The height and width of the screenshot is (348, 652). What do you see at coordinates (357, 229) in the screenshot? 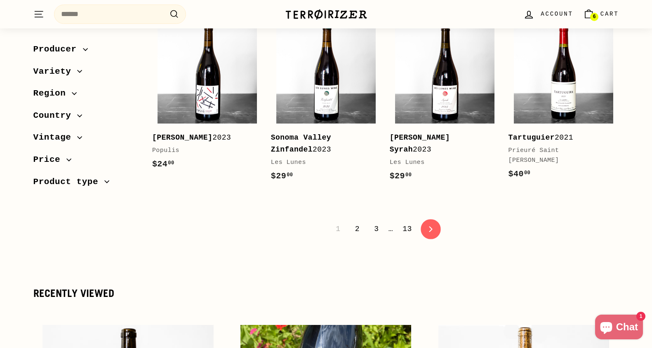
I see `a: 2` at bounding box center [357, 229].